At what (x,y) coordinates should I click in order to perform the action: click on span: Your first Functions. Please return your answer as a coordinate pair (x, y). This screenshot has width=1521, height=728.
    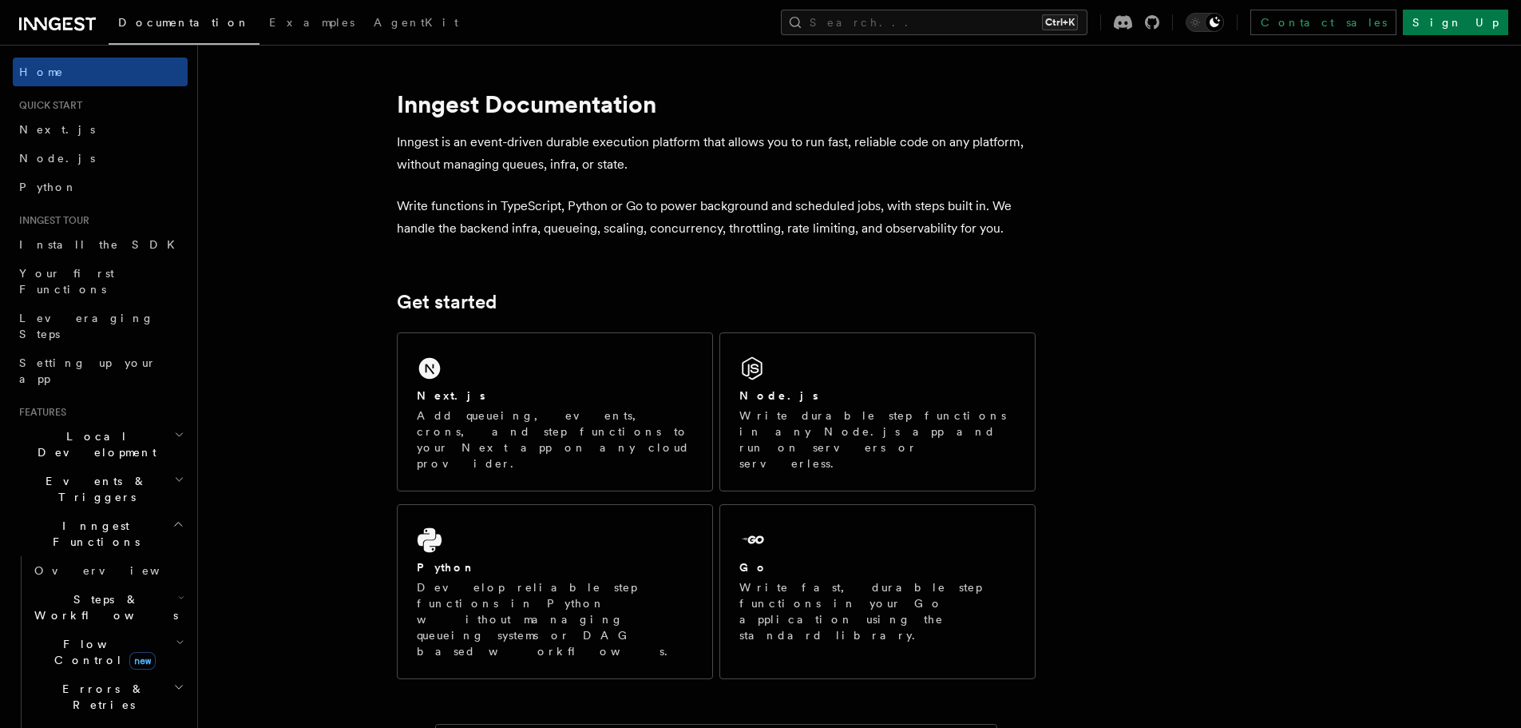
    Looking at the image, I should click on (66, 281).